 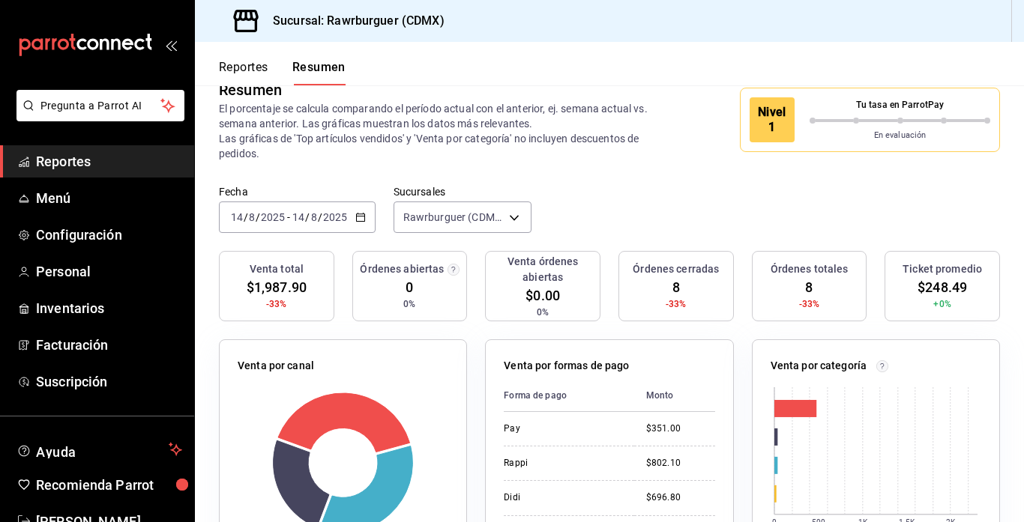 I want to click on span: Facturación, so click(x=109, y=345).